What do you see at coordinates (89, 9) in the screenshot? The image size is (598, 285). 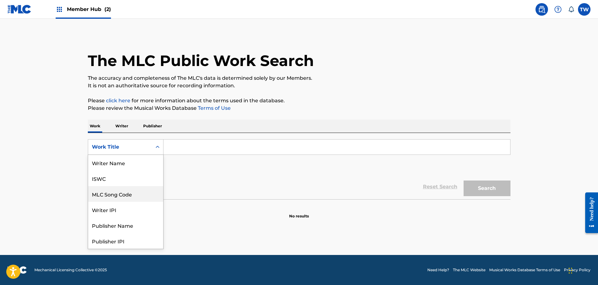 I see `span: Member Hub` at bounding box center [89, 9].